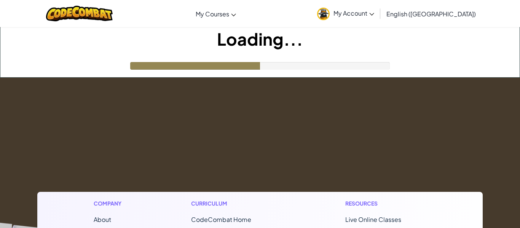 The image size is (520, 228). I want to click on h1: Loading..., so click(260, 39).